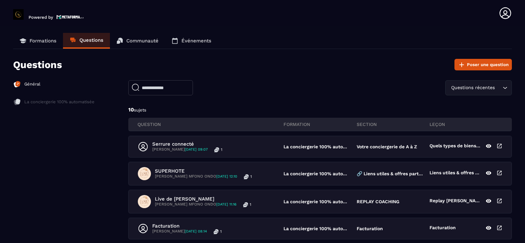  I want to click on a: Questions, so click(86, 41).